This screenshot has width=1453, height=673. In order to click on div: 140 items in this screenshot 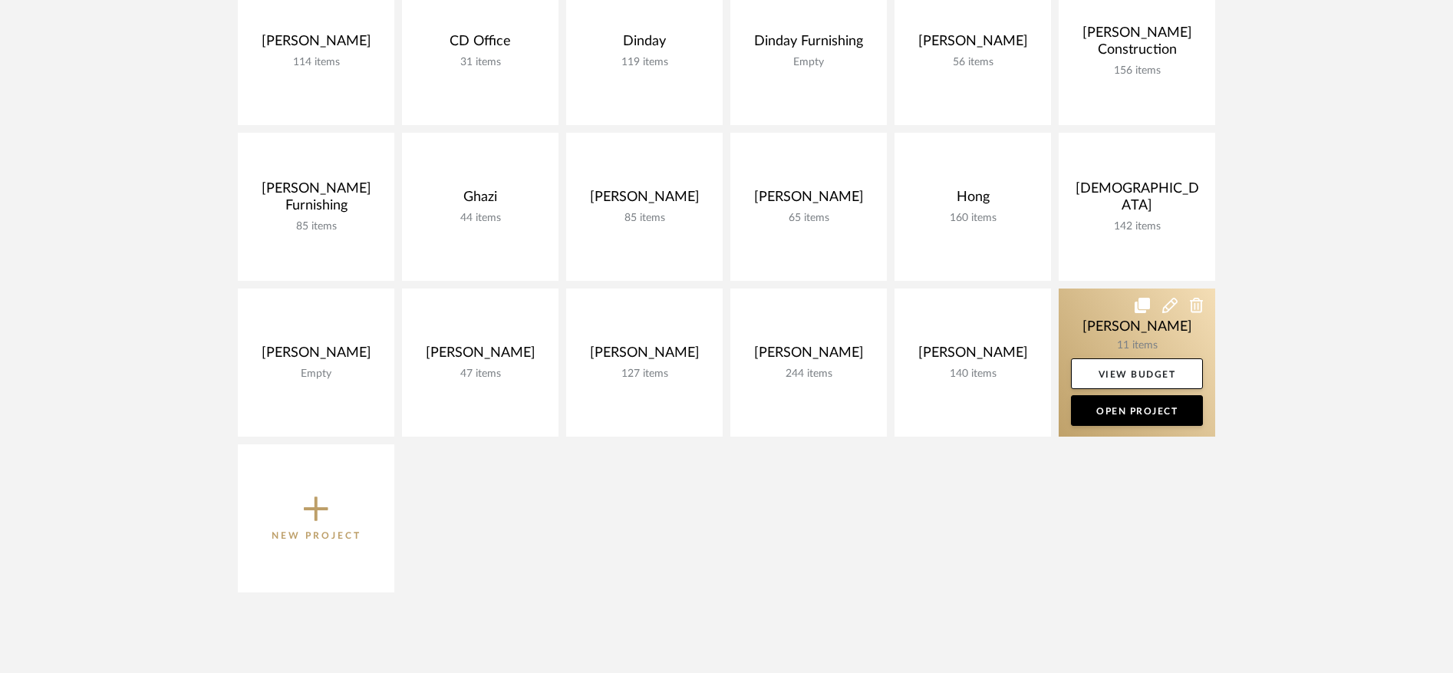, I will do `click(973, 374)`.